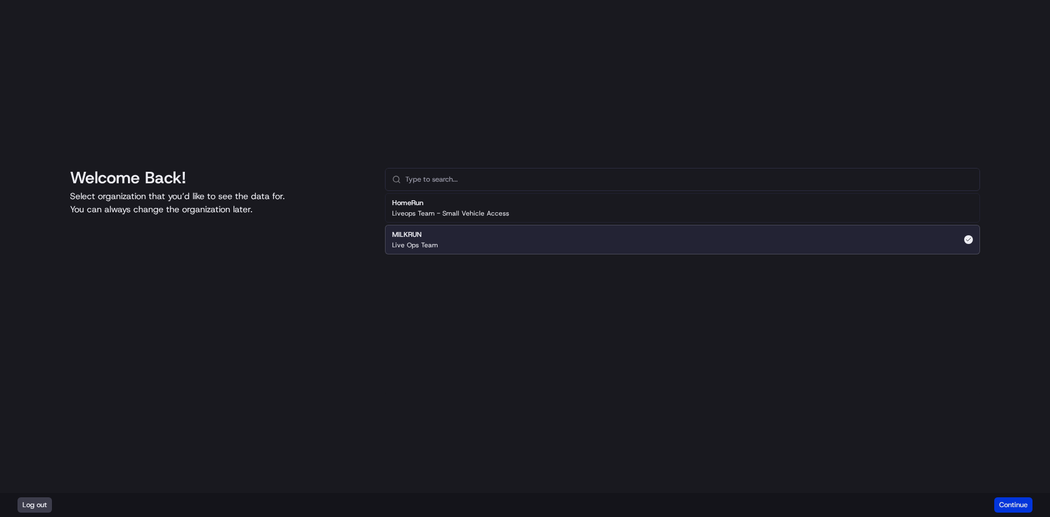 The width and height of the screenshot is (1050, 517). I want to click on div: Suggestions, so click(683, 224).